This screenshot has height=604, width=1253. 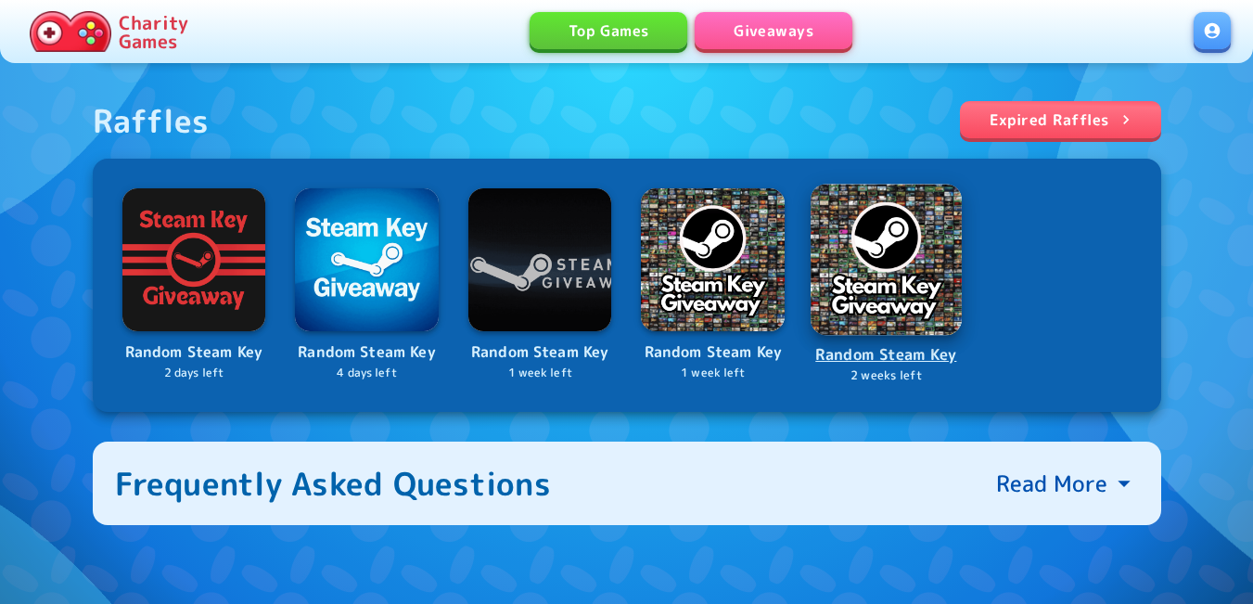 I want to click on img: Charity.Games, so click(x=71, y=32).